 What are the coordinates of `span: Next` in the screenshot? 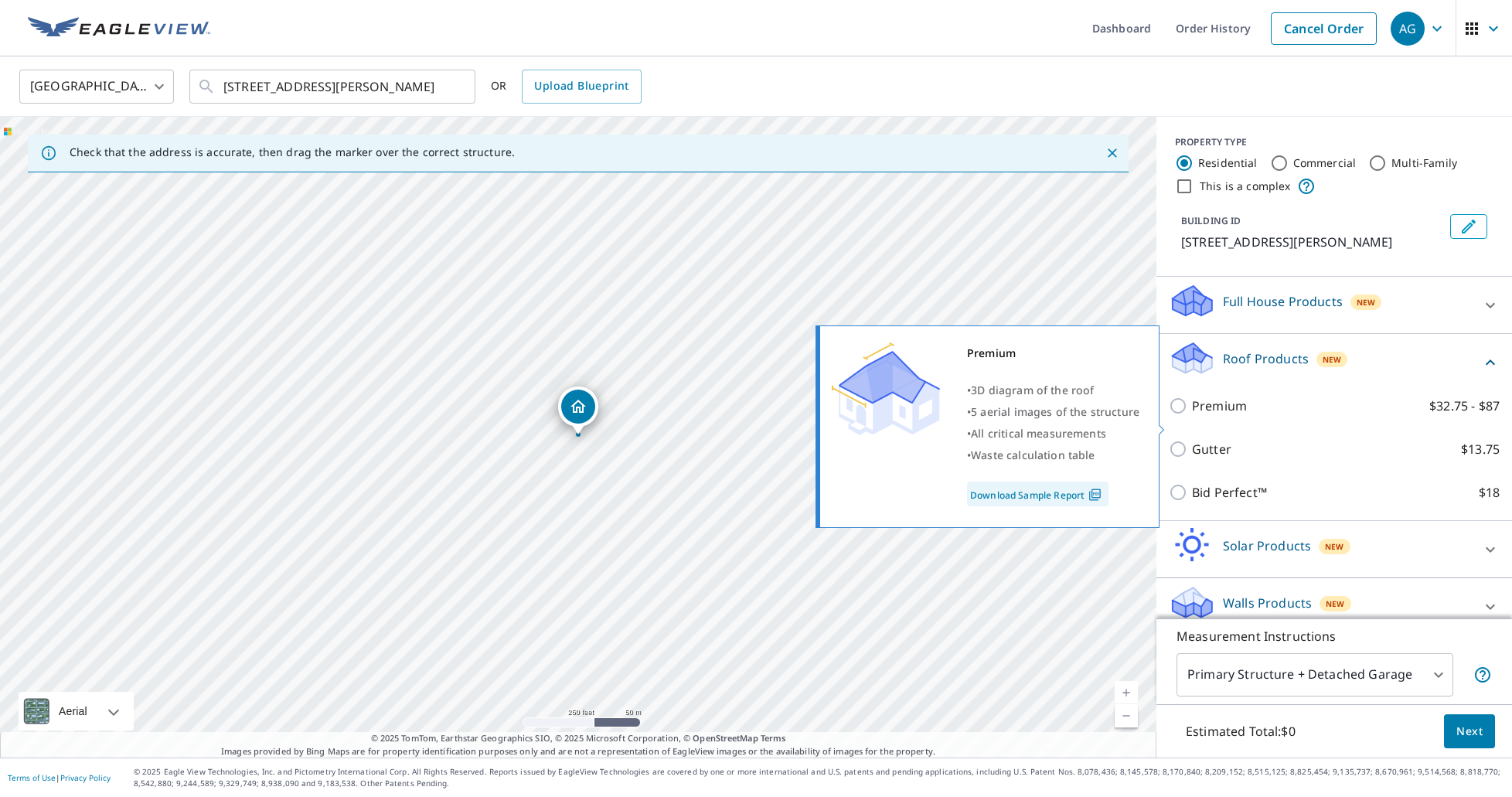 It's located at (1469, 731).